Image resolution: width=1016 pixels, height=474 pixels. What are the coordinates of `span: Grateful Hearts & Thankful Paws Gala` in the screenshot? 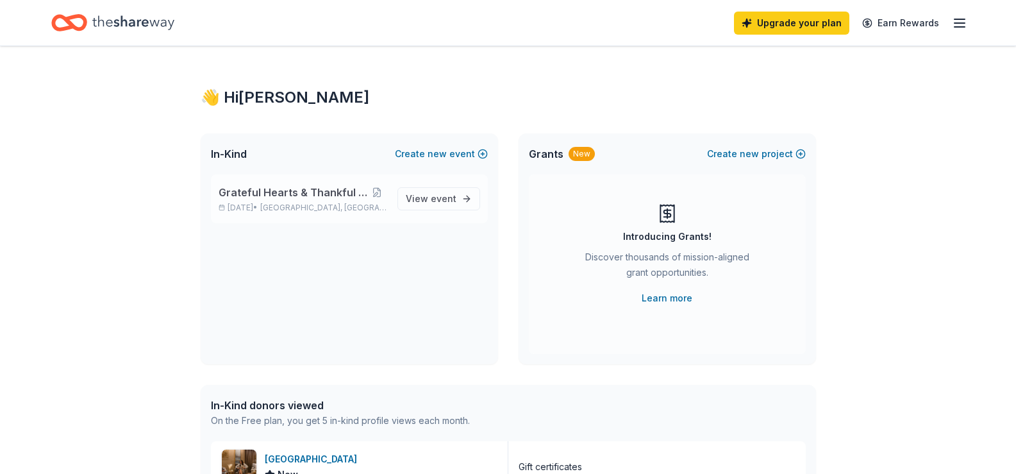 It's located at (293, 192).